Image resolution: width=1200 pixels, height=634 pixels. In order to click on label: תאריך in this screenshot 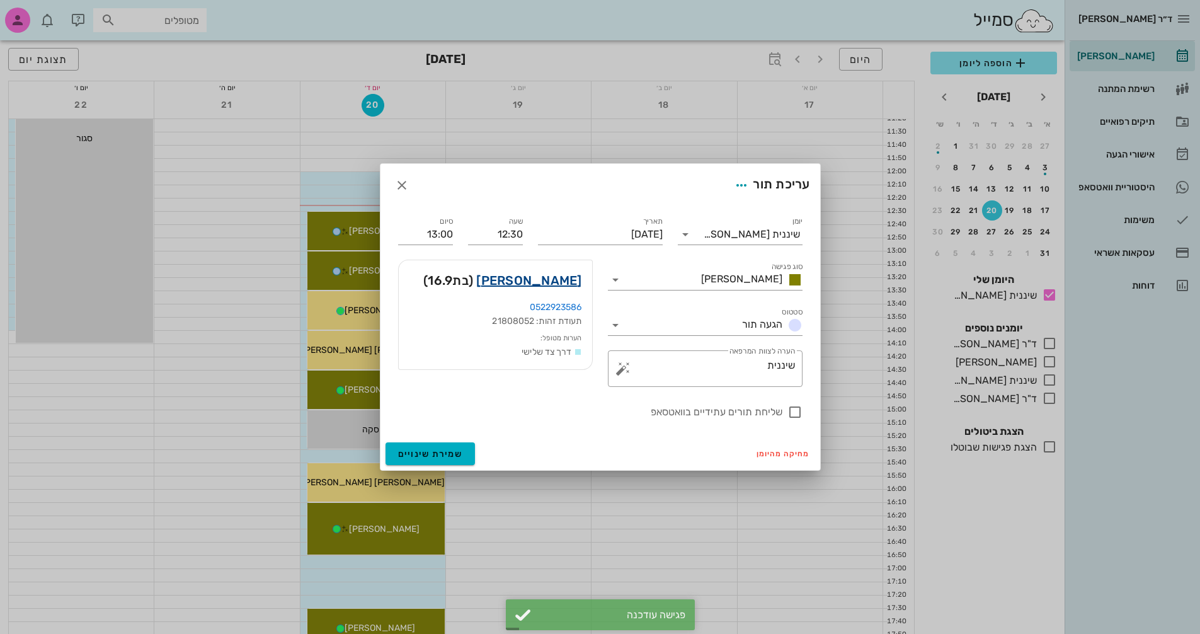, I will do `click(653, 221)`.